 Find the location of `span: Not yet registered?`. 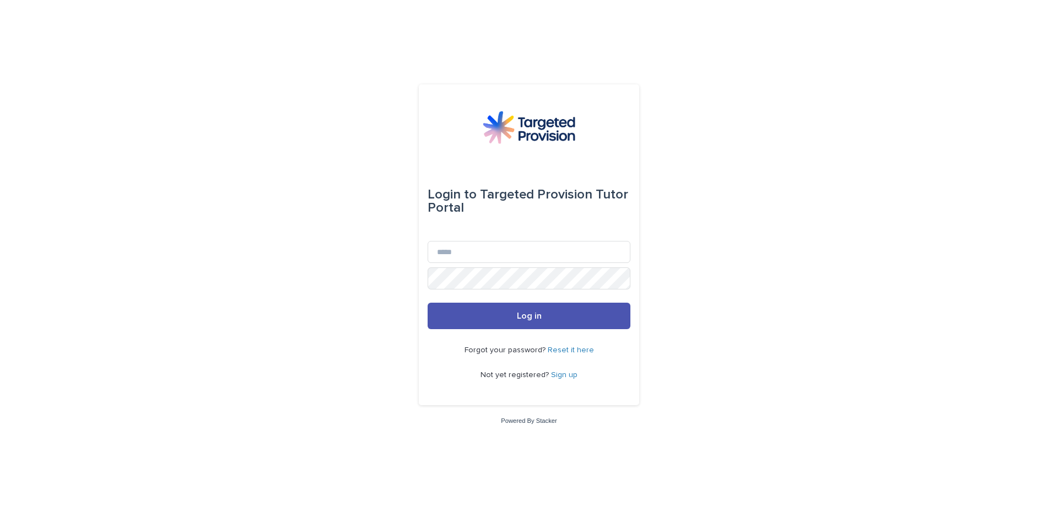

span: Not yet registered? is located at coordinates (516, 375).